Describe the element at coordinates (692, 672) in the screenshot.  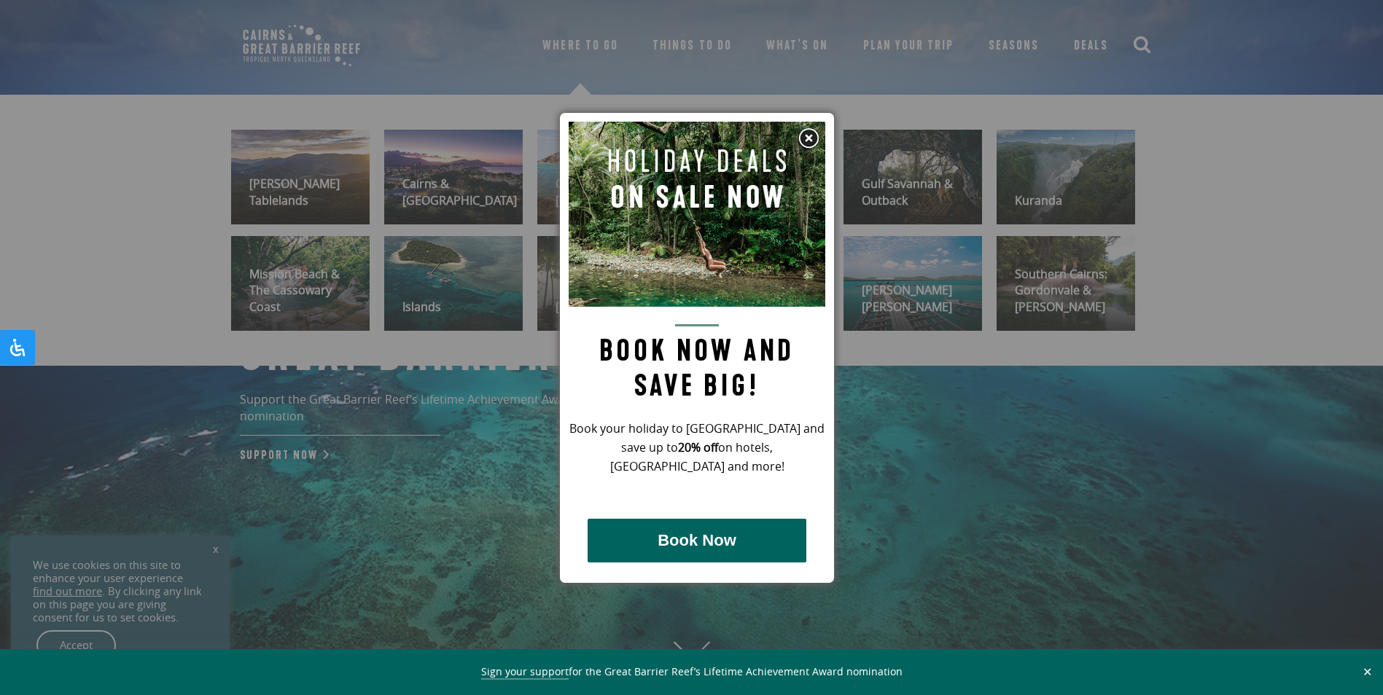
I see `span: for the Great Barrier Reef’s Lifetime Achievement Award nomination` at that location.